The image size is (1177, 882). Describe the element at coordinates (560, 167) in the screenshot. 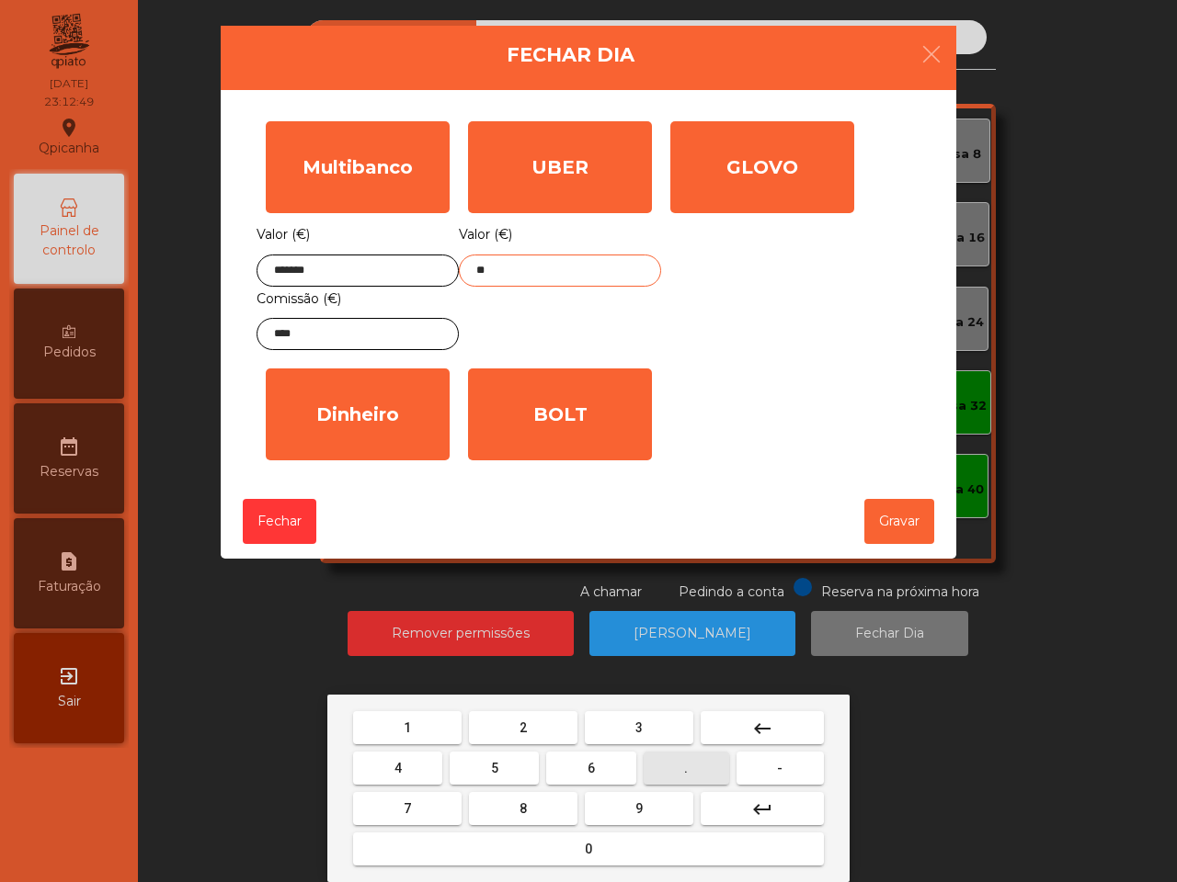

I see `div: UBER` at that location.